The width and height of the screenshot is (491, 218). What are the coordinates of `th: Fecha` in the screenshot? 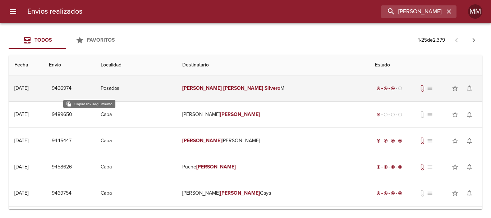 It's located at (26, 65).